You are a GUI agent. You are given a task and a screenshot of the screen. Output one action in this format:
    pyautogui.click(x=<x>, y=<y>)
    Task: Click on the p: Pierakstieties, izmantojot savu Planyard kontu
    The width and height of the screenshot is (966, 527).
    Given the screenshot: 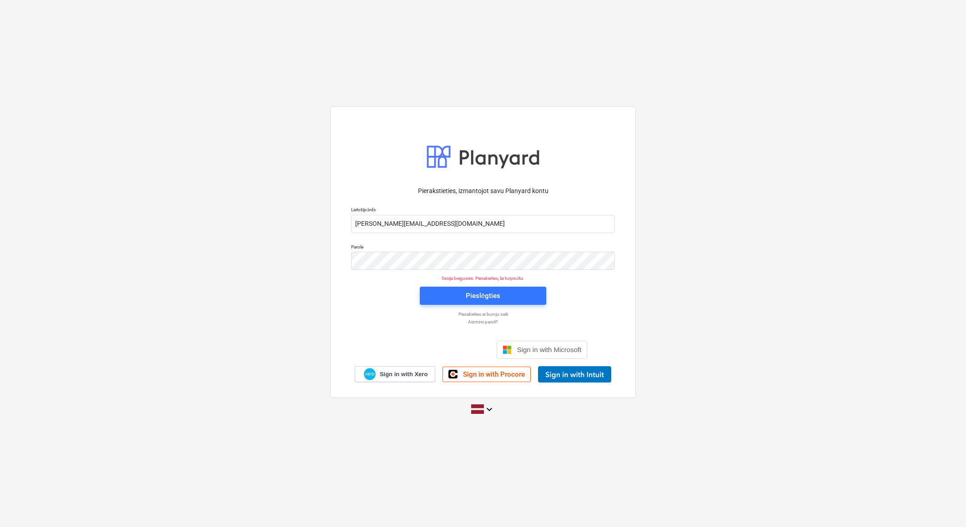 What is the action you would take?
    pyautogui.click(x=483, y=191)
    